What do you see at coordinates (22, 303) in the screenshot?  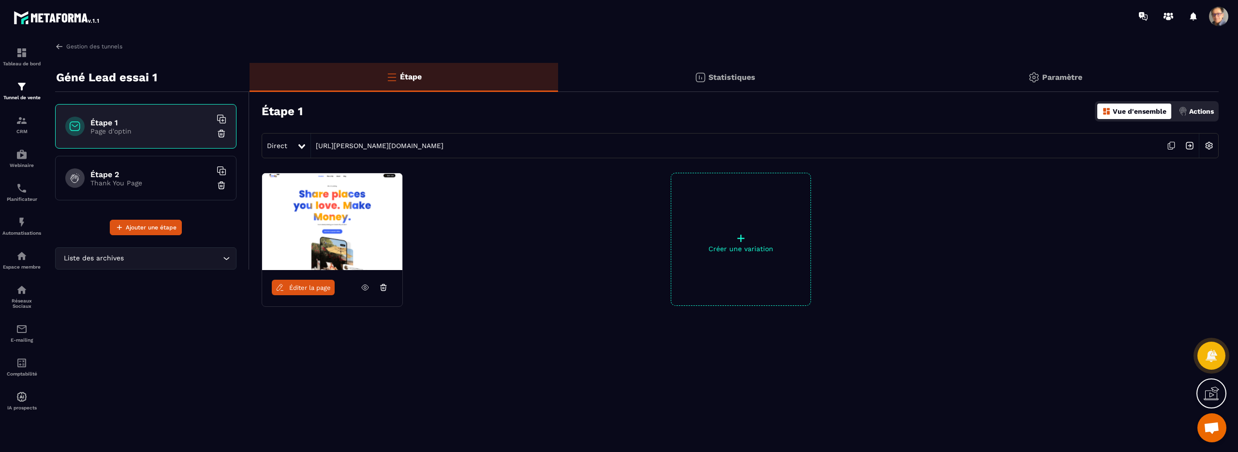 I see `p: Réseaux Sociaux` at bounding box center [22, 303].